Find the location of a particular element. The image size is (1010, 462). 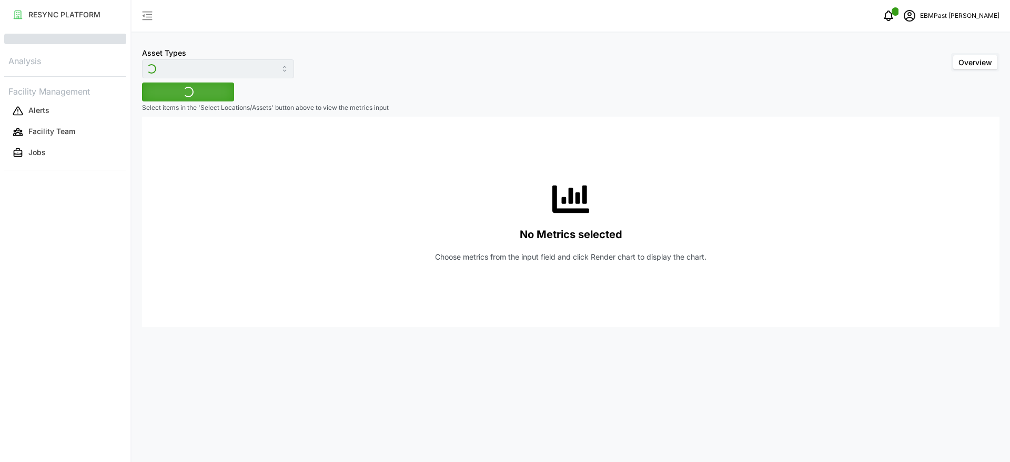

button: Alerts is located at coordinates (65, 111).